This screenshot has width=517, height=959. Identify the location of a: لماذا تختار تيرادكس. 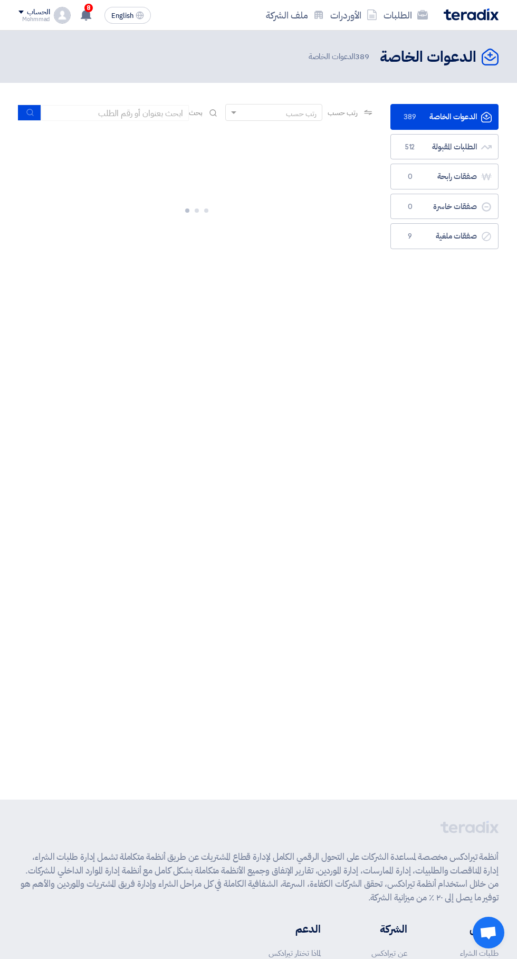
(295, 954).